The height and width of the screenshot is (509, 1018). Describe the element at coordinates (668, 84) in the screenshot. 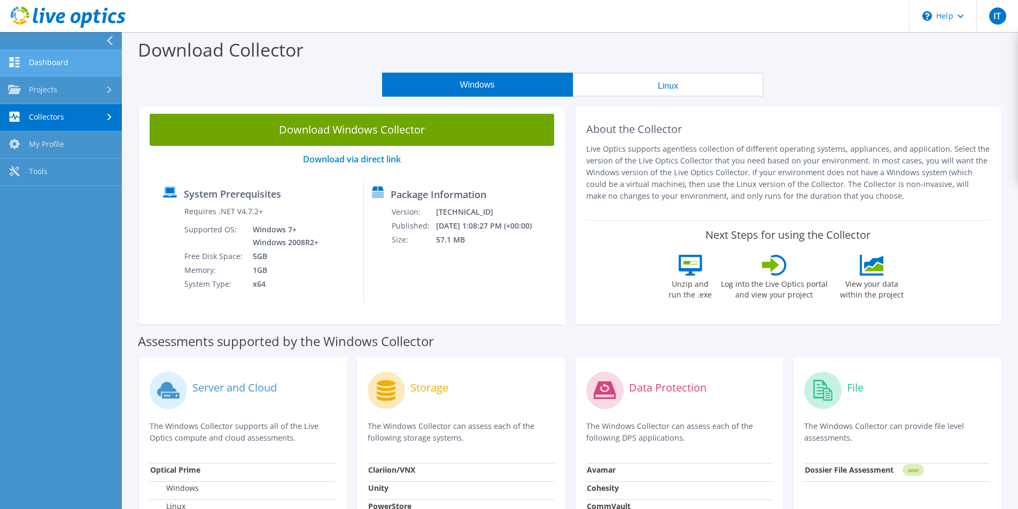

I see `button: Linux` at that location.